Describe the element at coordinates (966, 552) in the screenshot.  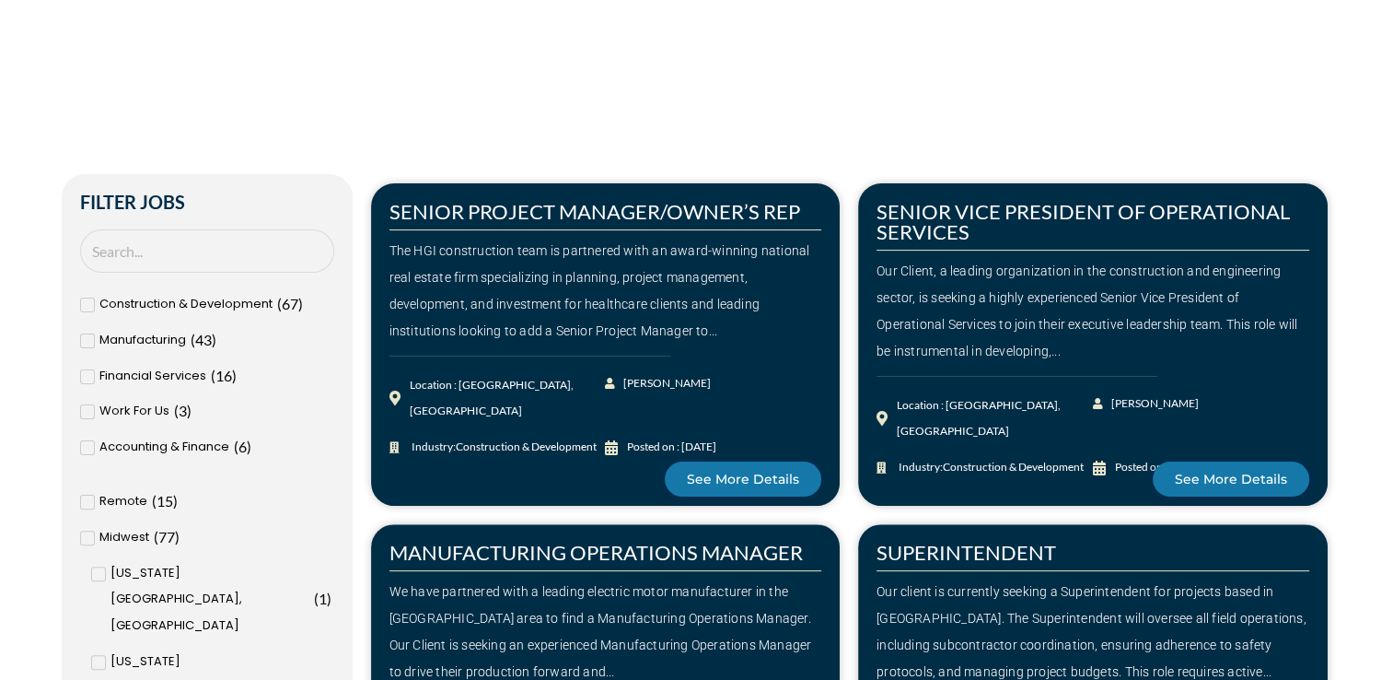
I see `a: SUPERINTENDENT` at that location.